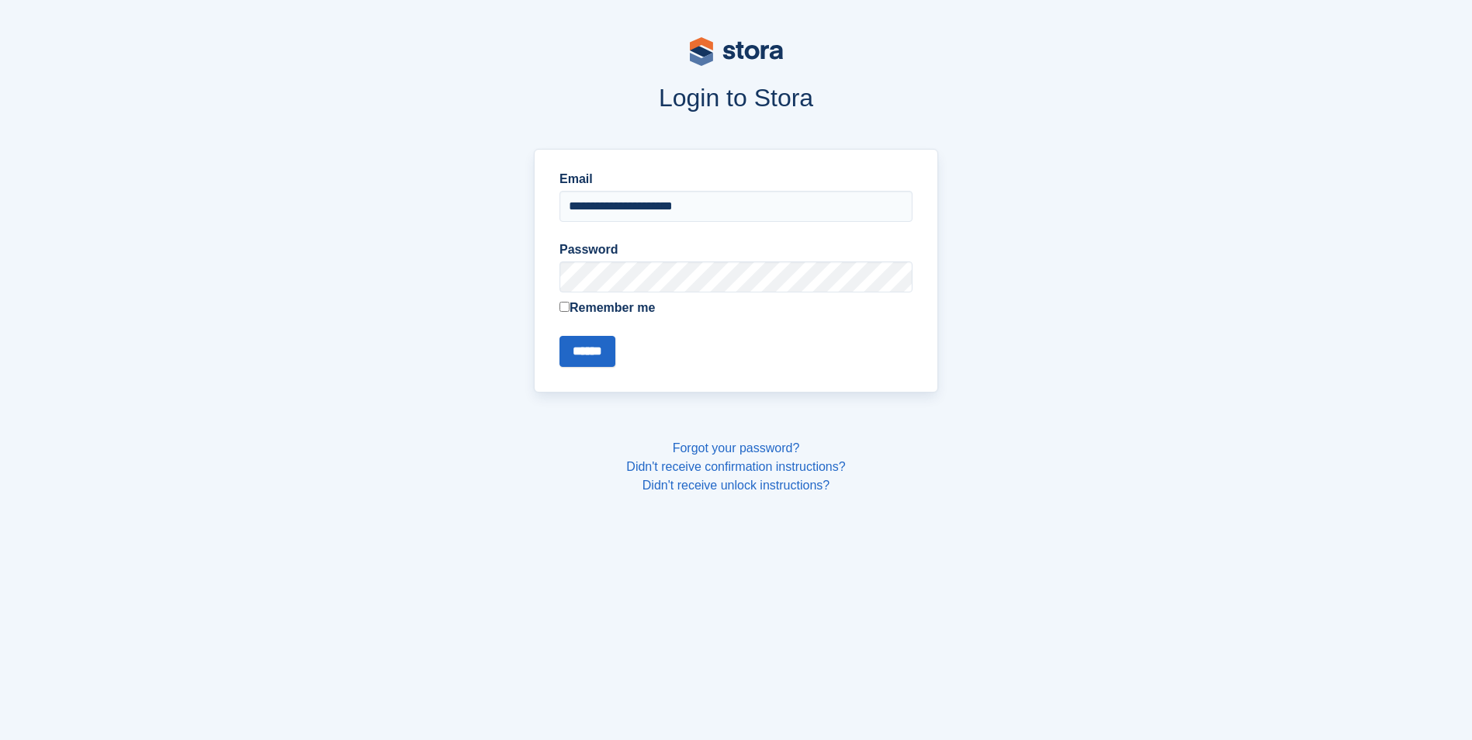  I want to click on label: Email, so click(736, 179).